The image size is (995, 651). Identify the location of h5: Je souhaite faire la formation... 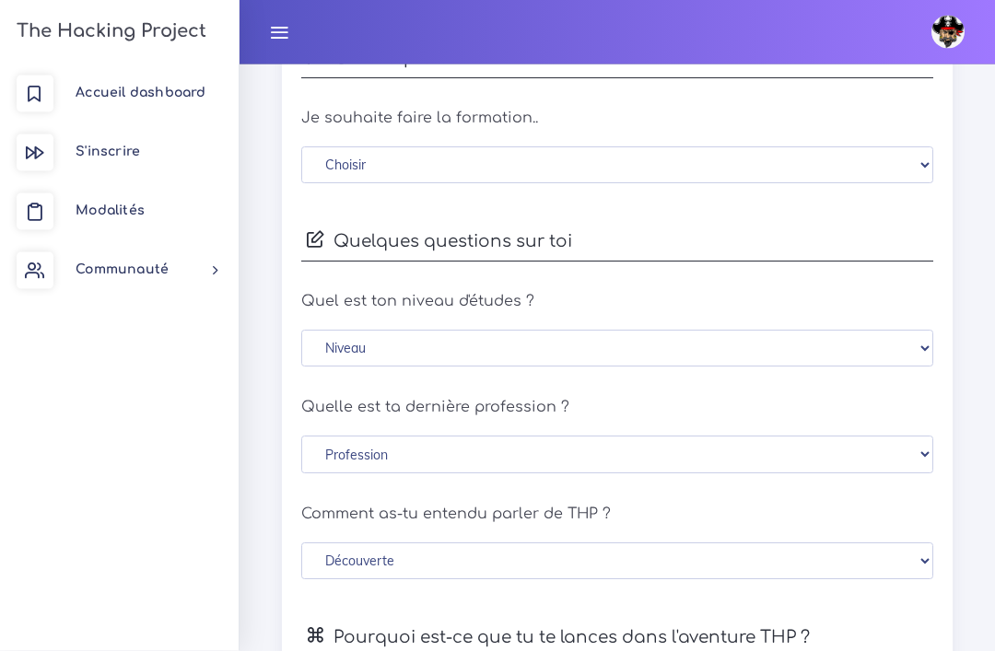
(617, 119).